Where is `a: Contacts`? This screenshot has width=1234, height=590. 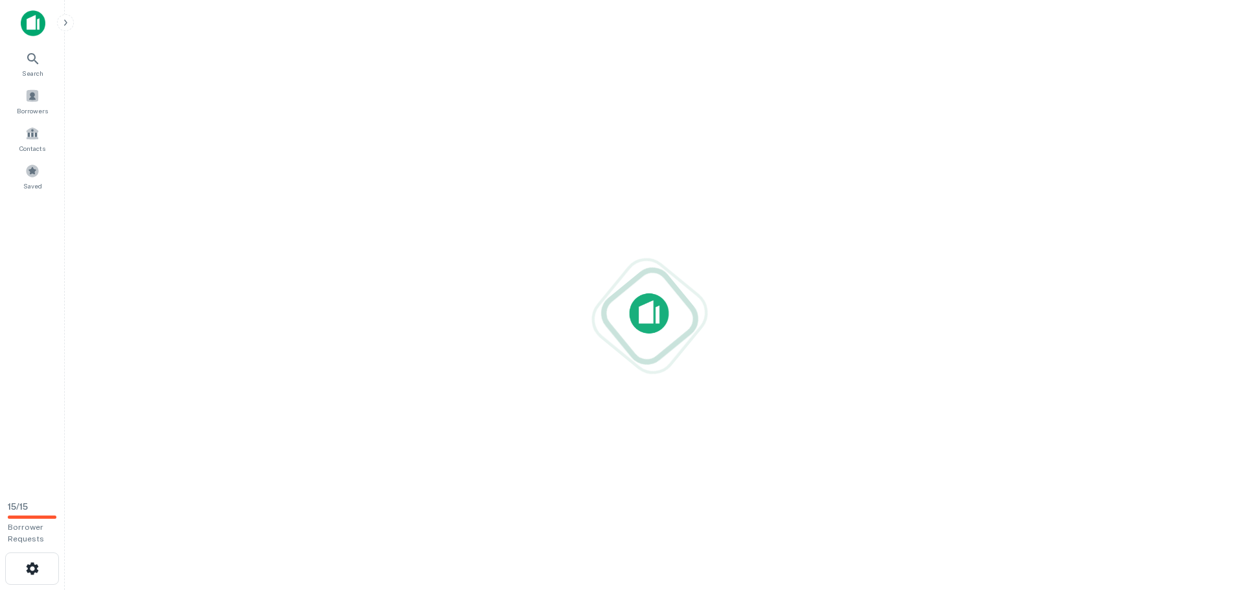
a: Contacts is located at coordinates (32, 139).